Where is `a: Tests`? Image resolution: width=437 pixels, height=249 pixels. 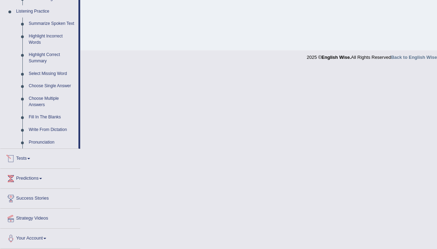
a: Tests is located at coordinates (40, 158).